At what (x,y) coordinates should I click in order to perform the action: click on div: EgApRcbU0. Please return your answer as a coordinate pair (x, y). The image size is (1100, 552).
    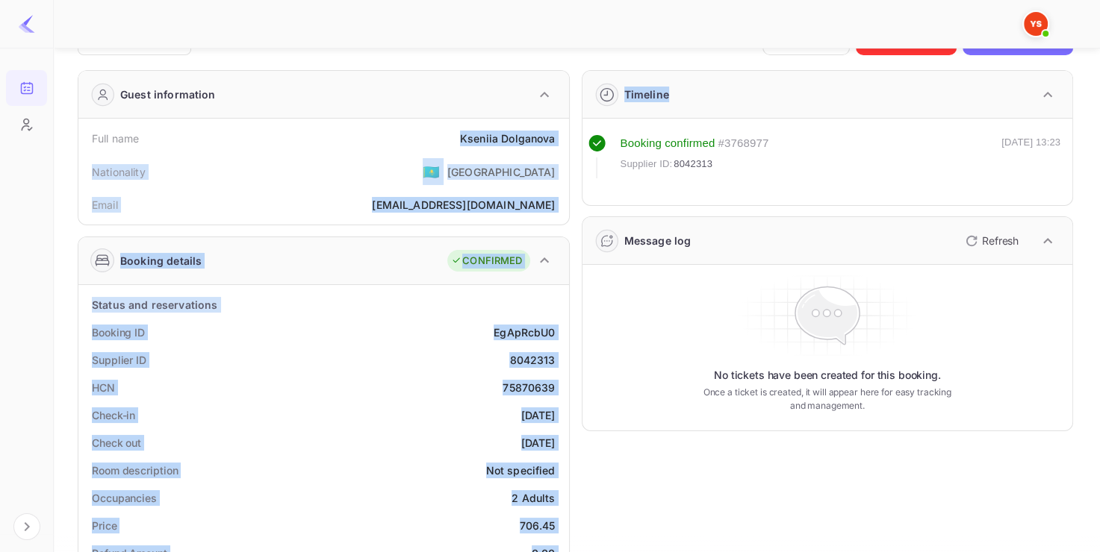
    Looking at the image, I should click on (524, 332).